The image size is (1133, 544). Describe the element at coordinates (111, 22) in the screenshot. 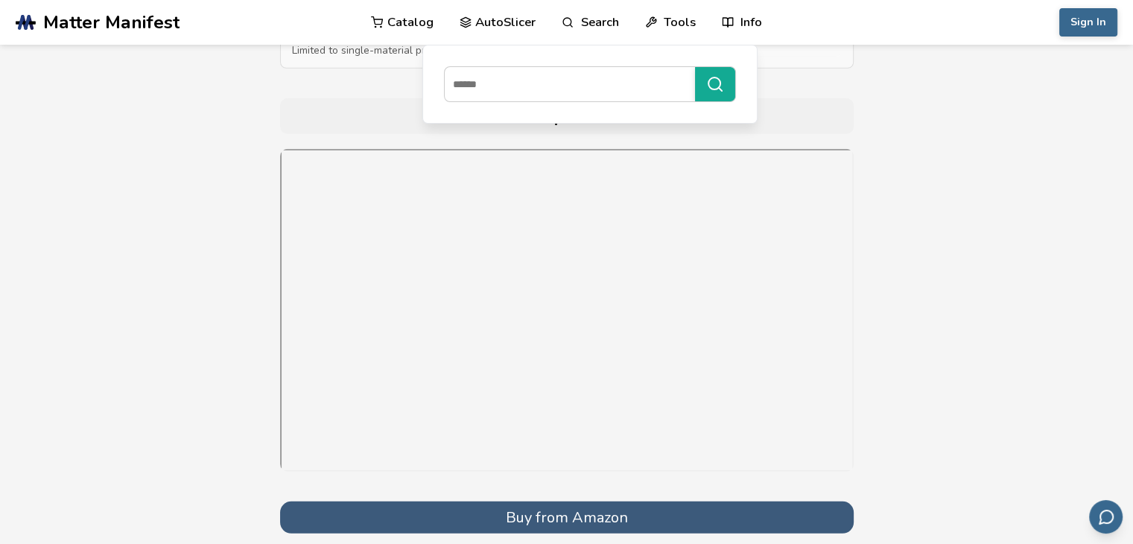

I see `span: Matter Manifest` at that location.